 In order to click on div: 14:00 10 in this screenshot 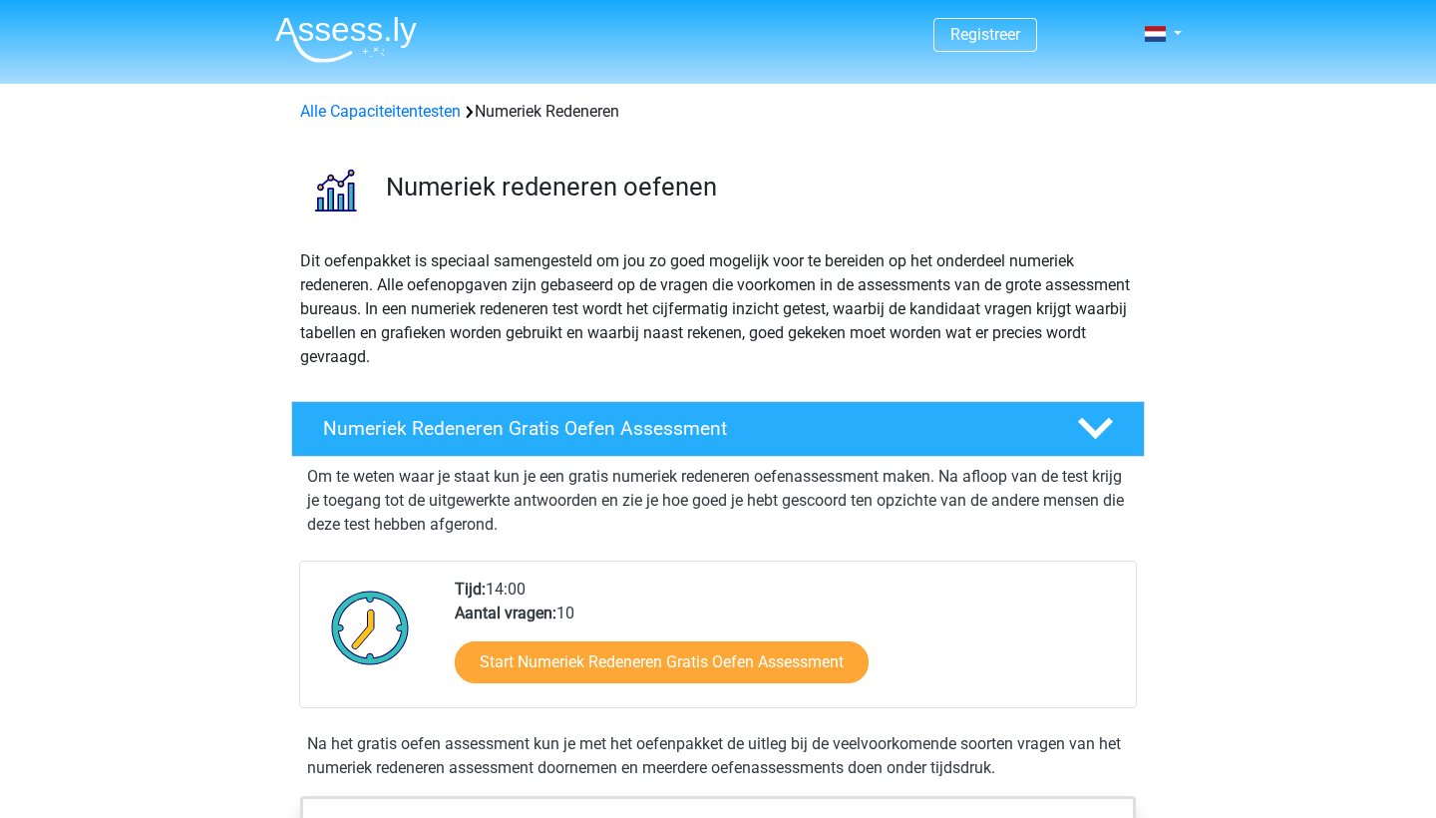, I will do `click(787, 642)`.